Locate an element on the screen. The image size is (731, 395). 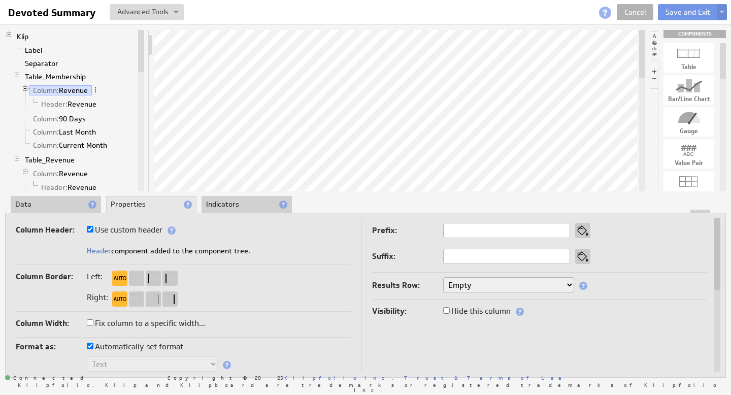
button: Save and Exit is located at coordinates (688, 12).